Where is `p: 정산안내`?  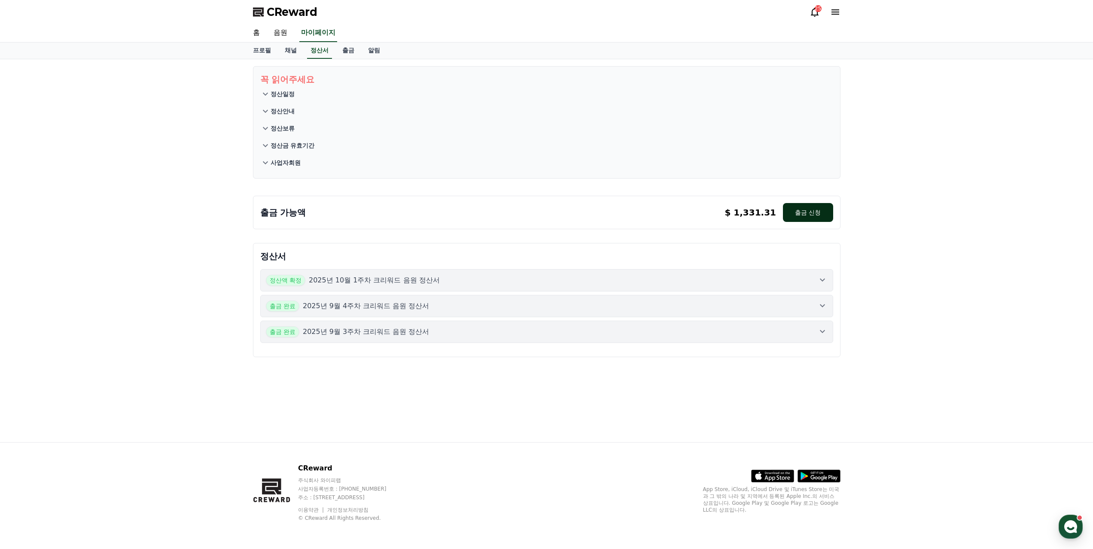
p: 정산안내 is located at coordinates (283, 111).